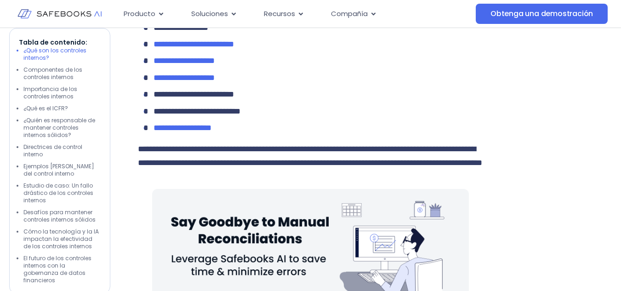 The height and width of the screenshot is (291, 621). Describe the element at coordinates (58, 193) in the screenshot. I see `font: Estudio de caso: Un fallo drástico de los controles internos` at that location.